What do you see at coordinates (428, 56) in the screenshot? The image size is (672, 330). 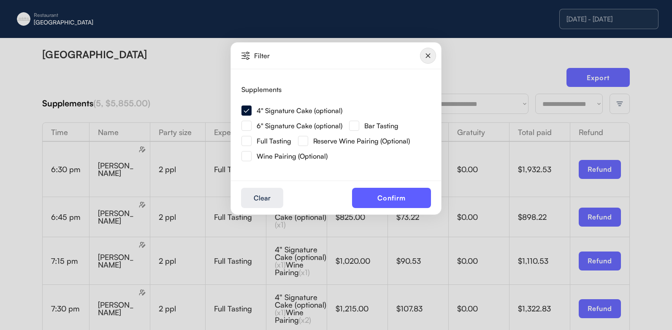 I see `img: Group%2010124643.svg` at bounding box center [428, 56].